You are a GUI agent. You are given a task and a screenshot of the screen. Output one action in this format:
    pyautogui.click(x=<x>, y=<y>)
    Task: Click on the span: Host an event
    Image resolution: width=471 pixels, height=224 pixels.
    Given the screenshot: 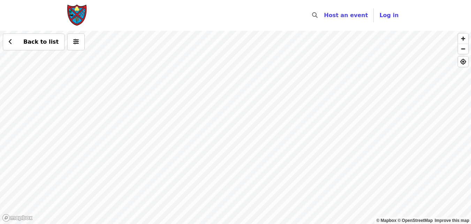 What is the action you would take?
    pyautogui.click(x=346, y=15)
    